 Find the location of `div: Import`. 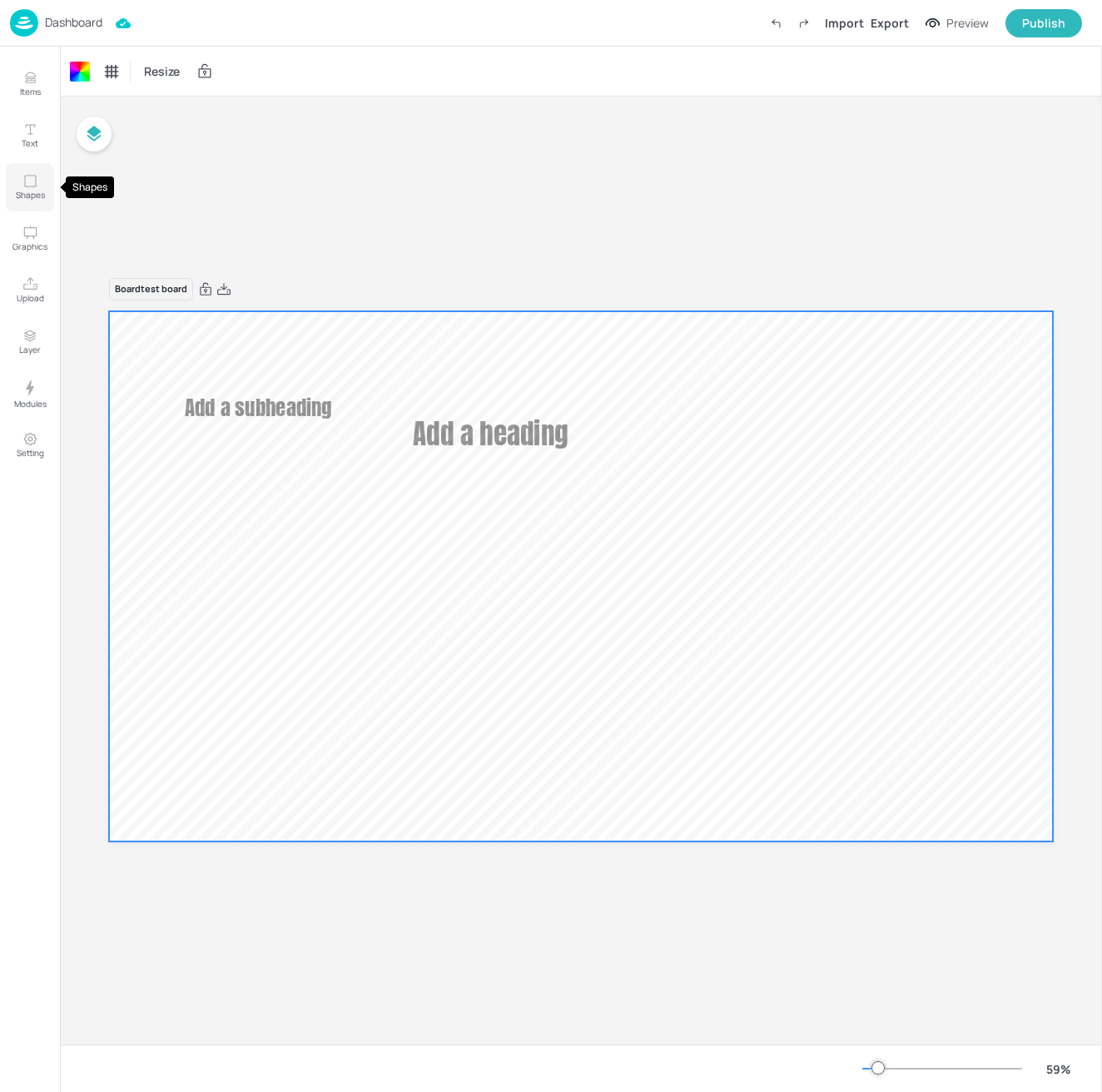

div: Import is located at coordinates (844, 23).